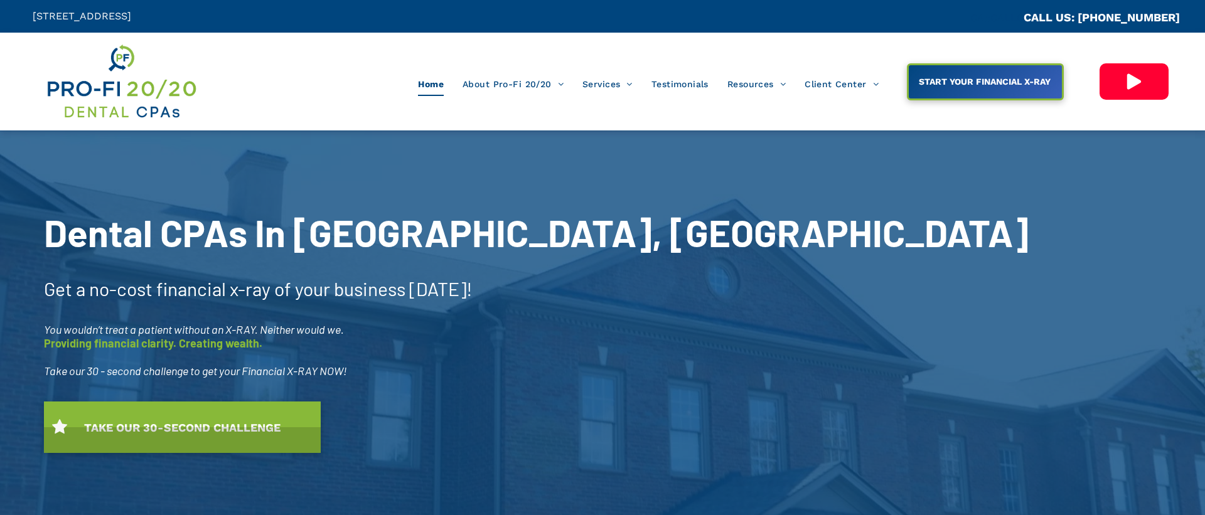 This screenshot has width=1205, height=515. What do you see at coordinates (195, 371) in the screenshot?
I see `span: Take our 30 - second challenge to get your Financial X-RAY NOW!` at bounding box center [195, 371].